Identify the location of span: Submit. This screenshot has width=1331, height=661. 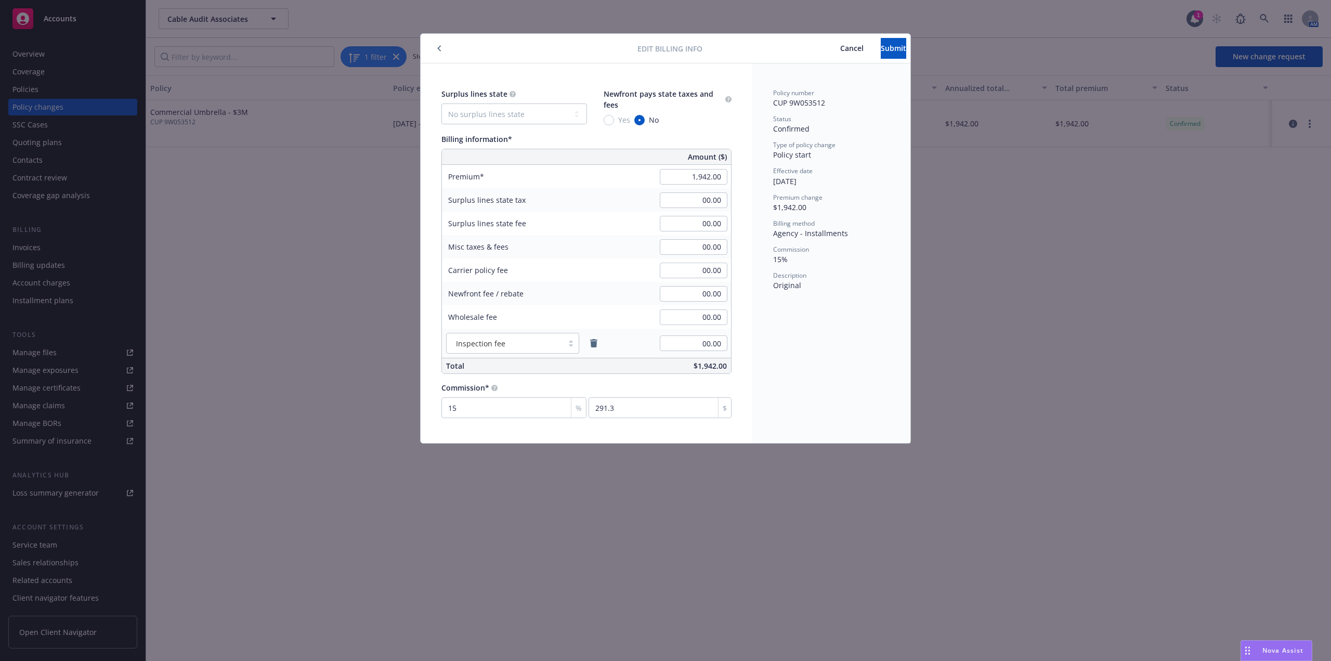
(893, 48).